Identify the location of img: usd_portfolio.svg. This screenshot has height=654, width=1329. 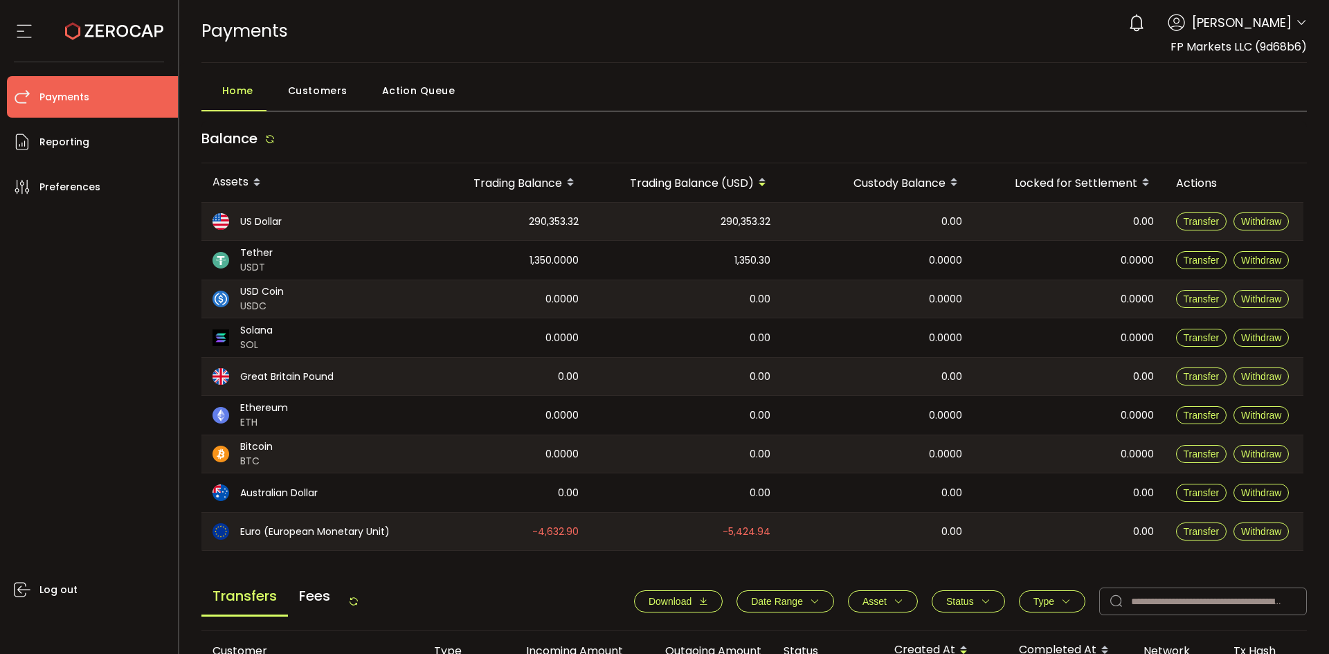
(221, 222).